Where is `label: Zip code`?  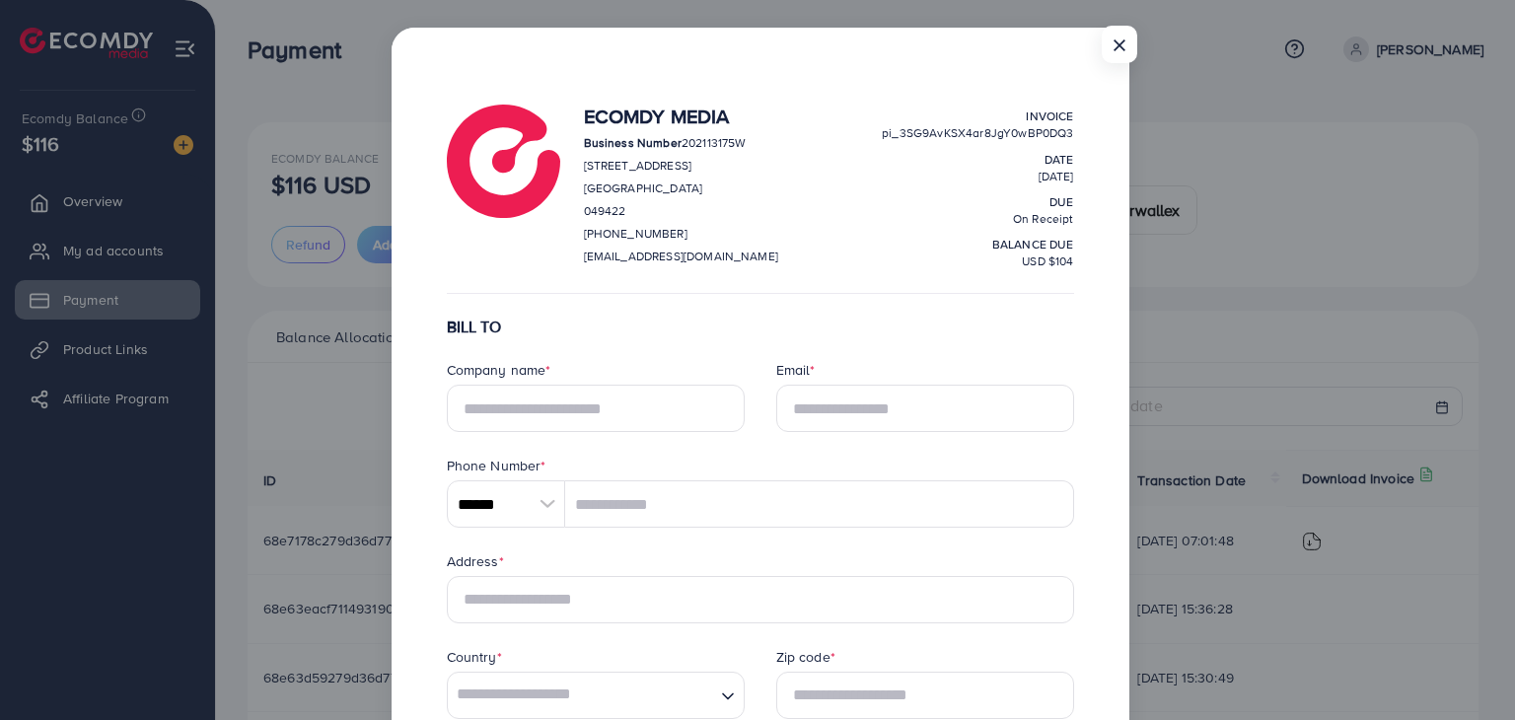
label: Zip code is located at coordinates (806, 657).